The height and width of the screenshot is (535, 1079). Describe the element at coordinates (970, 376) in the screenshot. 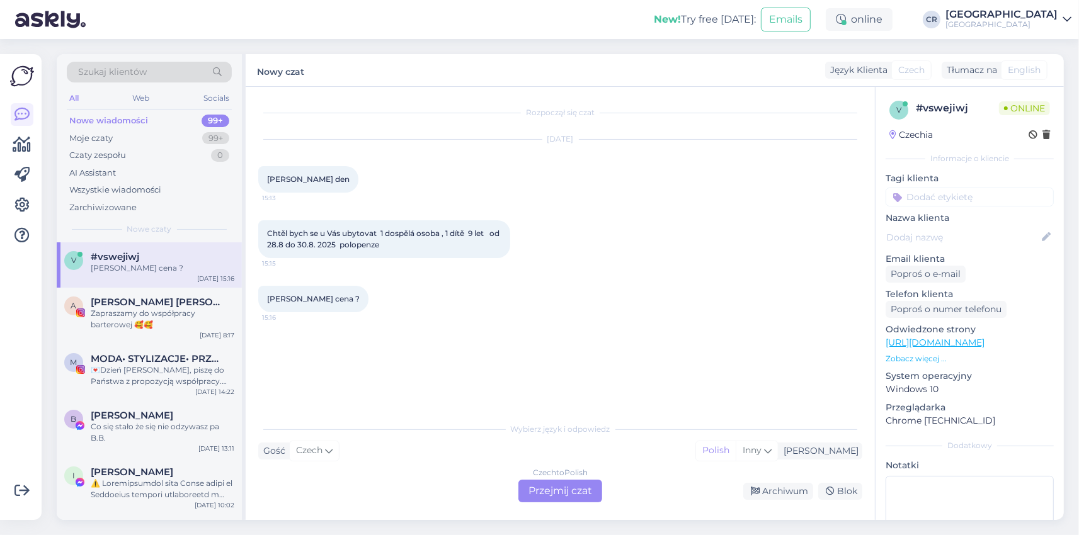

I see `p: System operacyjny` at that location.